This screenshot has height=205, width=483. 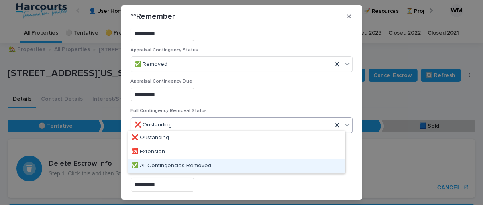 I want to click on div: ❌ Oustanding, so click(x=236, y=138).